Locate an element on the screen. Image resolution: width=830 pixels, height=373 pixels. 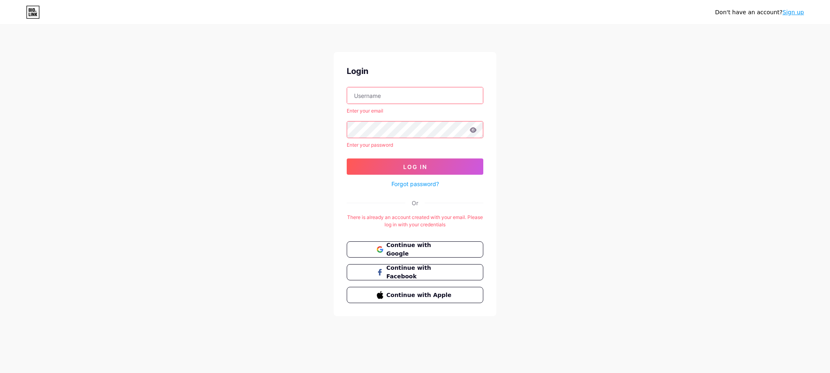
button: Continue with Facebook is located at coordinates (415, 272).